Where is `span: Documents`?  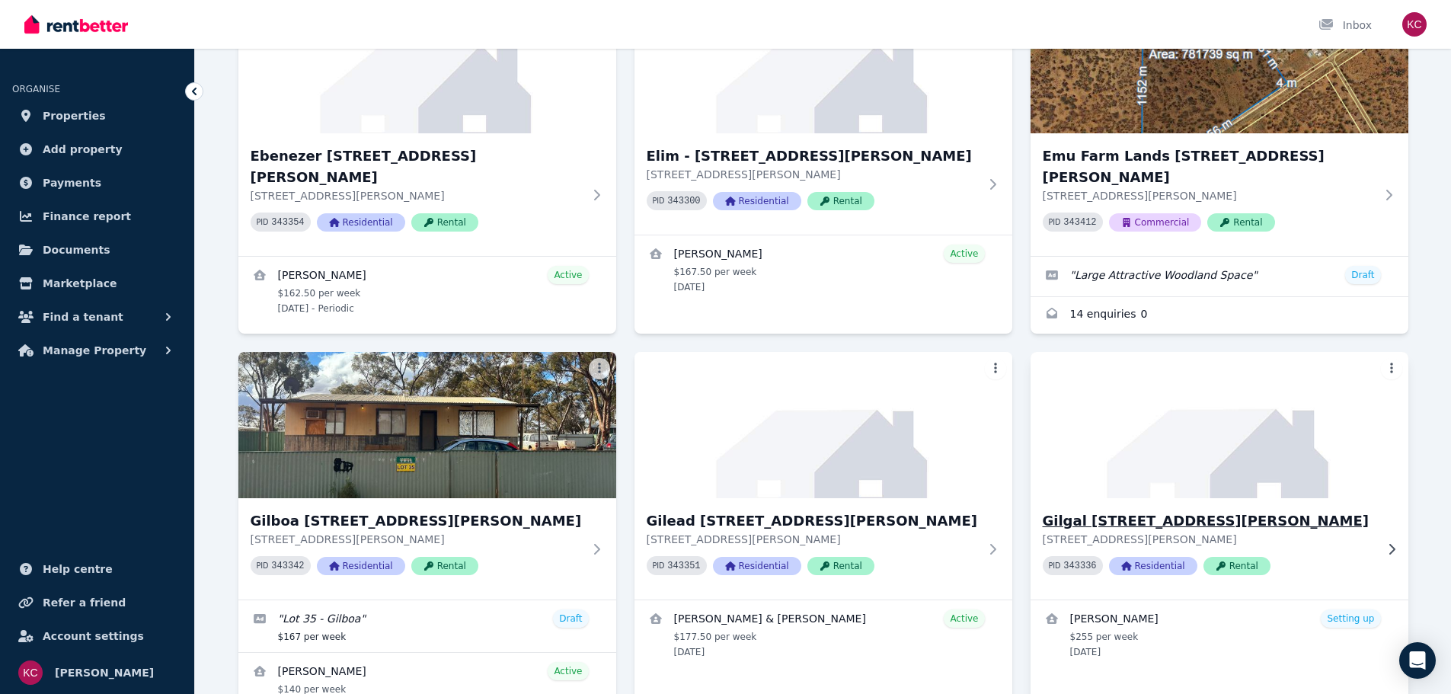
span: Documents is located at coordinates (76, 250).